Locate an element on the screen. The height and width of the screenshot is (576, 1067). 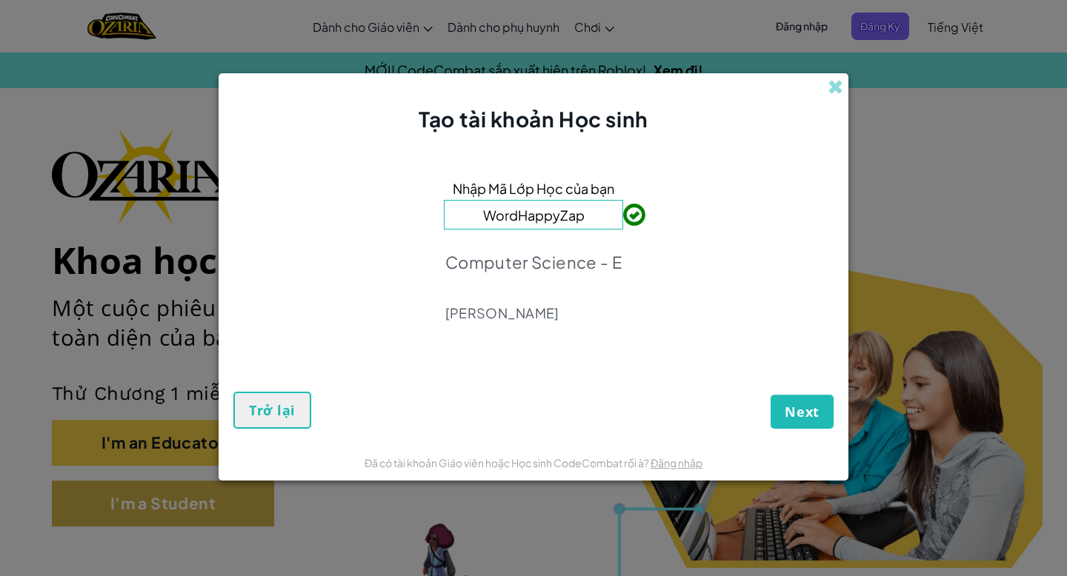
span: Trở lại is located at coordinates (272, 410).